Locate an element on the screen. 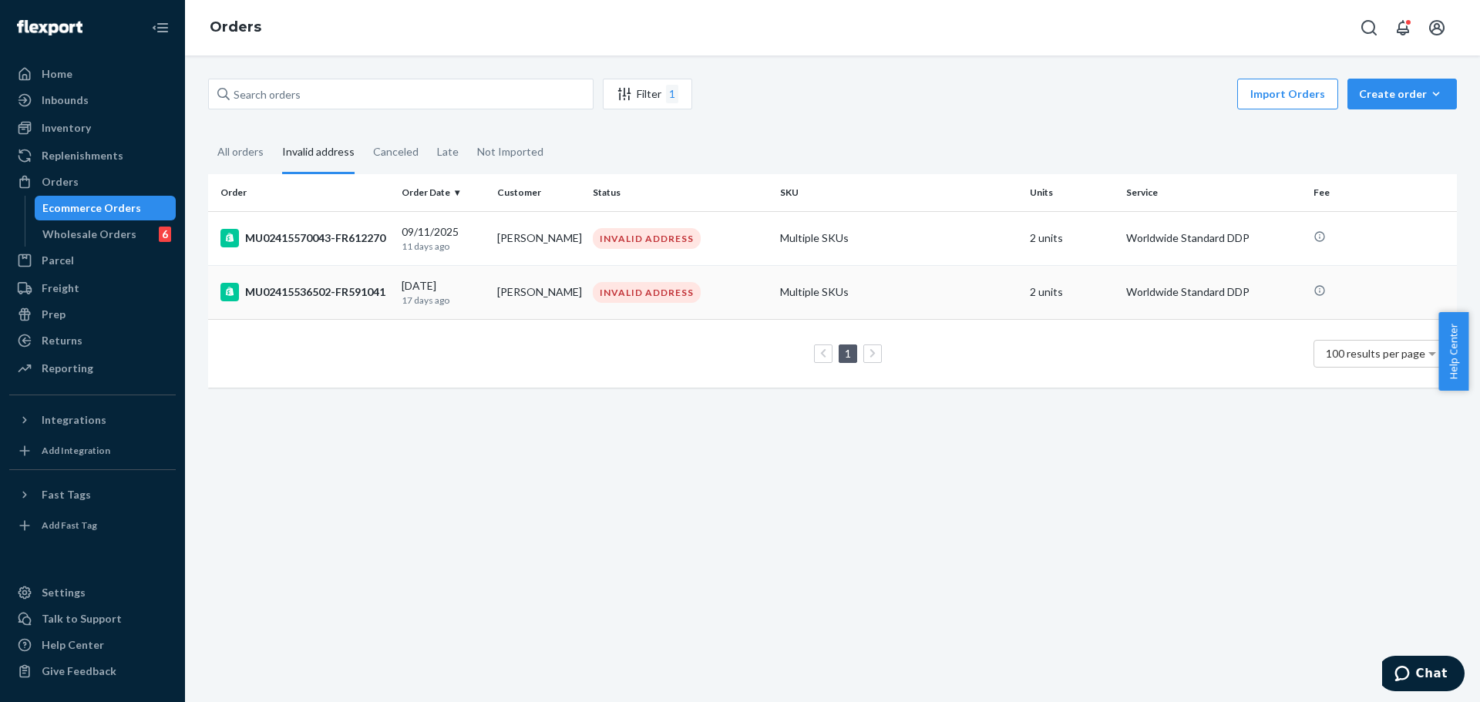 This screenshot has height=702, width=1480. a: Prep is located at coordinates (93, 315).